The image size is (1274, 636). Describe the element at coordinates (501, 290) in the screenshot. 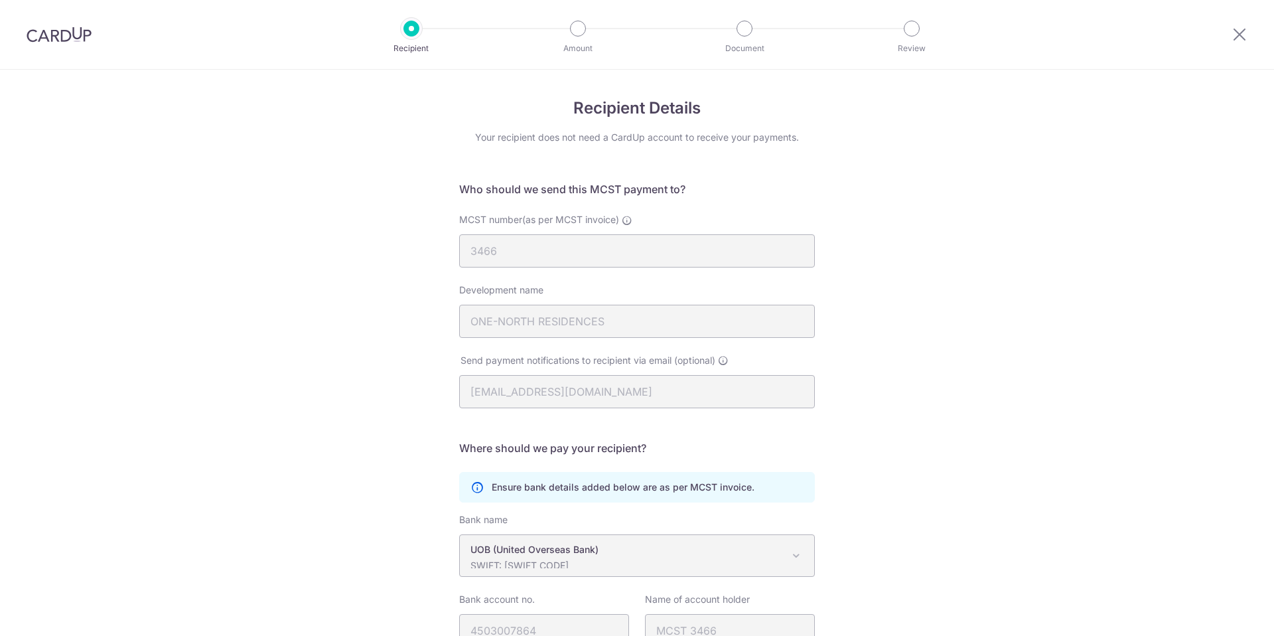

I see `label: Development name` at that location.